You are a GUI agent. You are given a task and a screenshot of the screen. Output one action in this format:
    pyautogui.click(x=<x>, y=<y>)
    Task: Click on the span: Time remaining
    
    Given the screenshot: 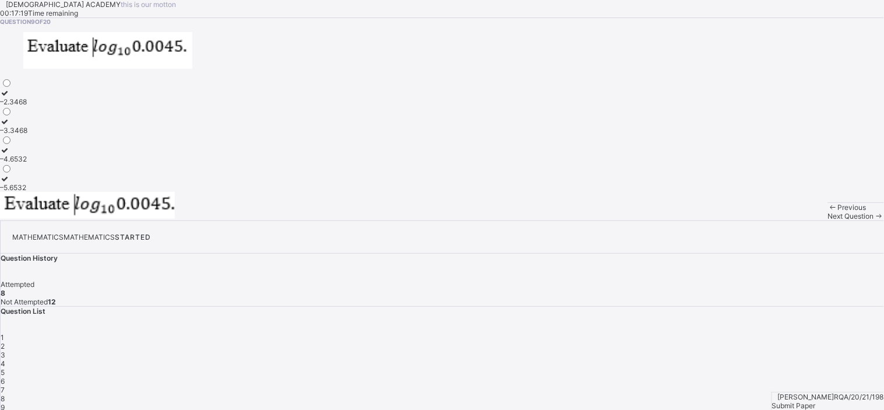 What is the action you would take?
    pyautogui.click(x=53, y=13)
    